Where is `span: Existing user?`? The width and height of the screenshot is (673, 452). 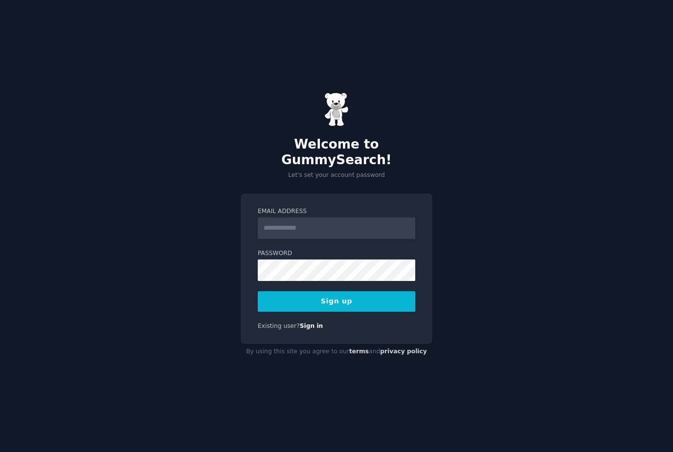
span: Existing user? is located at coordinates (279, 326).